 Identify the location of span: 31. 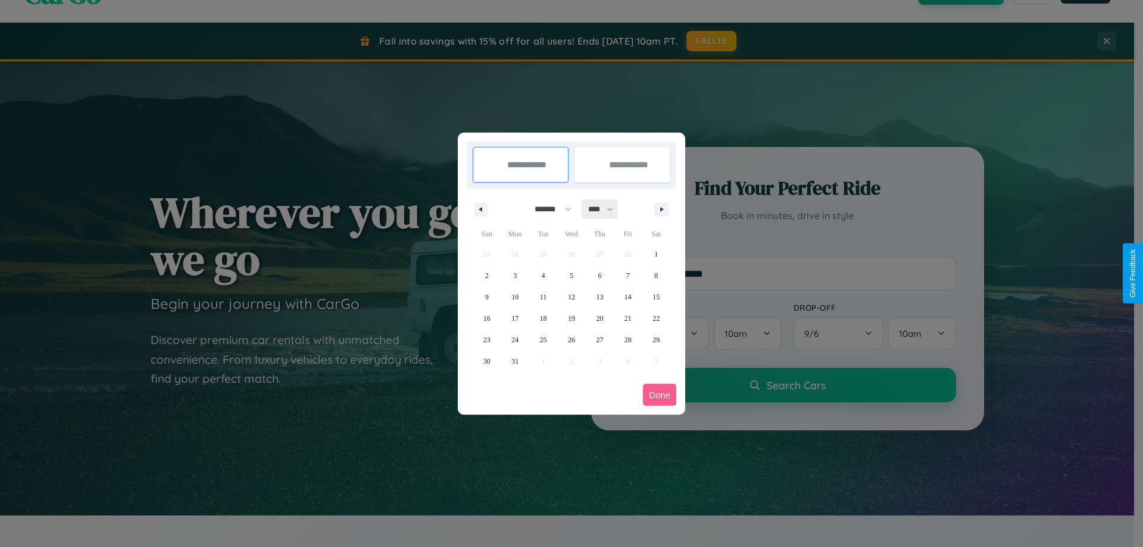
(515, 361).